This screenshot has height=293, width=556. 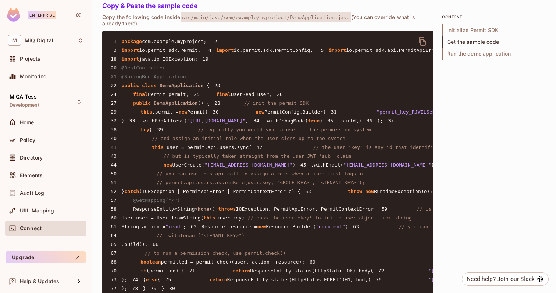 What do you see at coordinates (258, 156) in the screenshot?
I see `span: // but is typically taken straight from the user JWT 'sub' claim` at bounding box center [258, 156].